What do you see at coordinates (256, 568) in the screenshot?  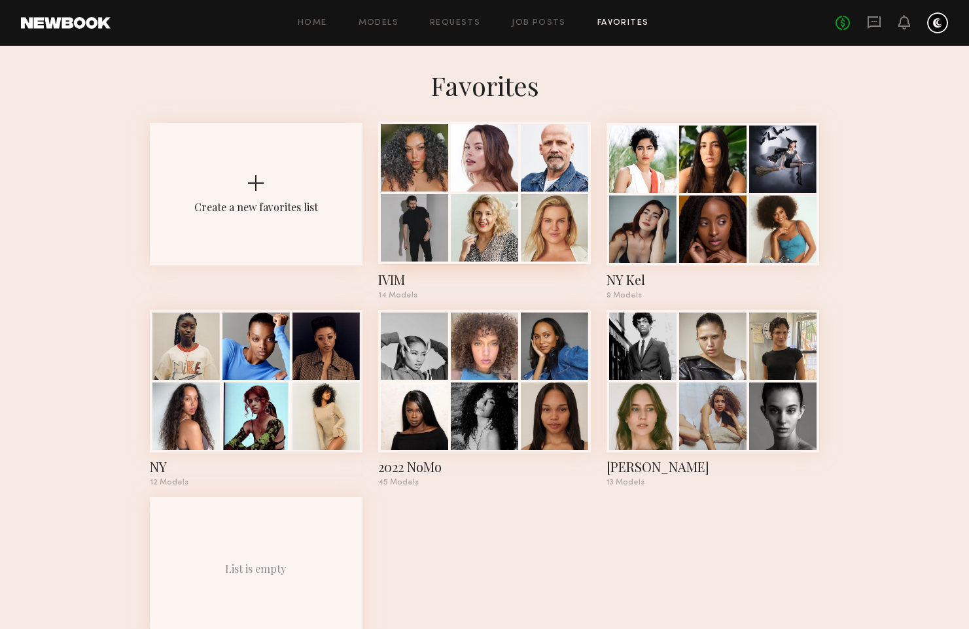 I see `div: List is empty` at bounding box center [256, 568].